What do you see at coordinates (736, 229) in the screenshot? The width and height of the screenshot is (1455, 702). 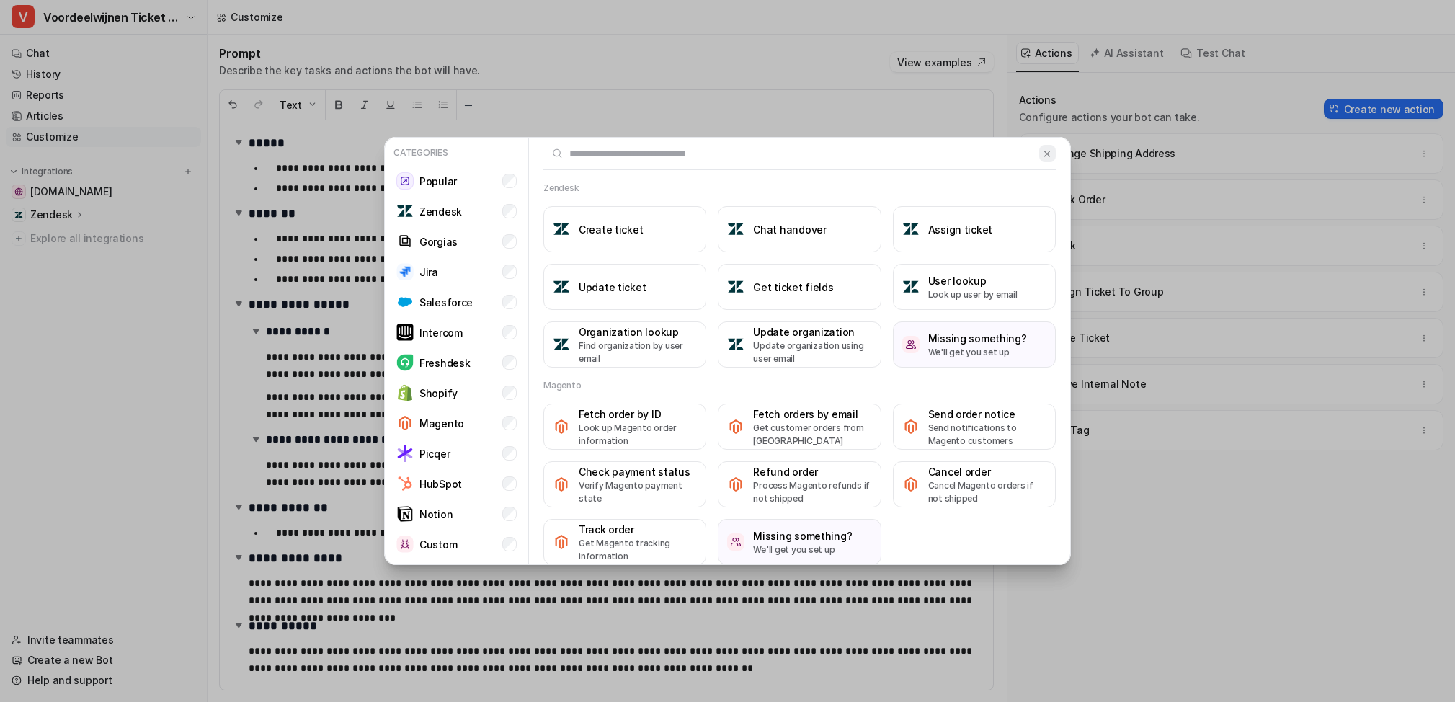 I see `img: Chat handover` at bounding box center [736, 229].